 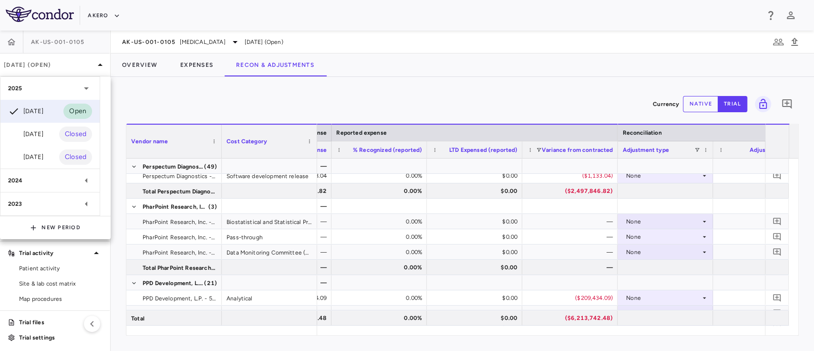 I want to click on span: Open, so click(x=78, y=111).